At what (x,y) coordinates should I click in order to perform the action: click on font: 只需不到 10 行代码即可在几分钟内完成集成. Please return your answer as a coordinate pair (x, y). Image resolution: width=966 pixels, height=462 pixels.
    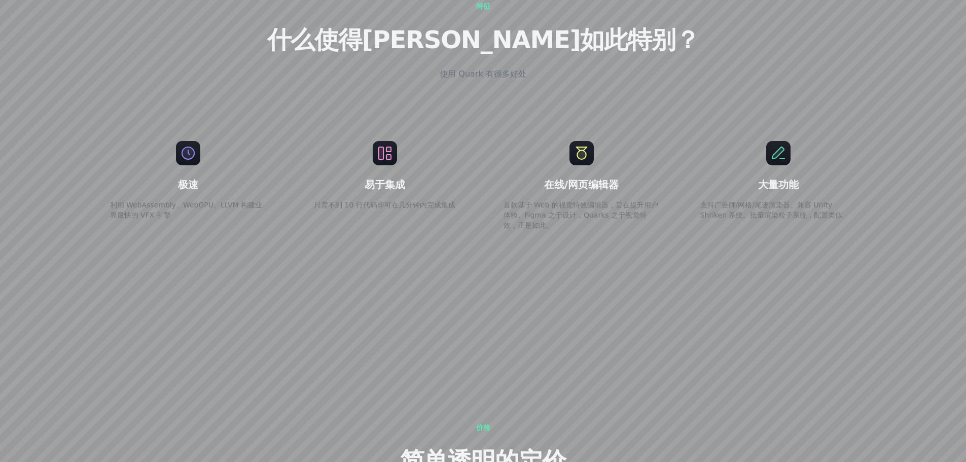
    Looking at the image, I should click on (385, 205).